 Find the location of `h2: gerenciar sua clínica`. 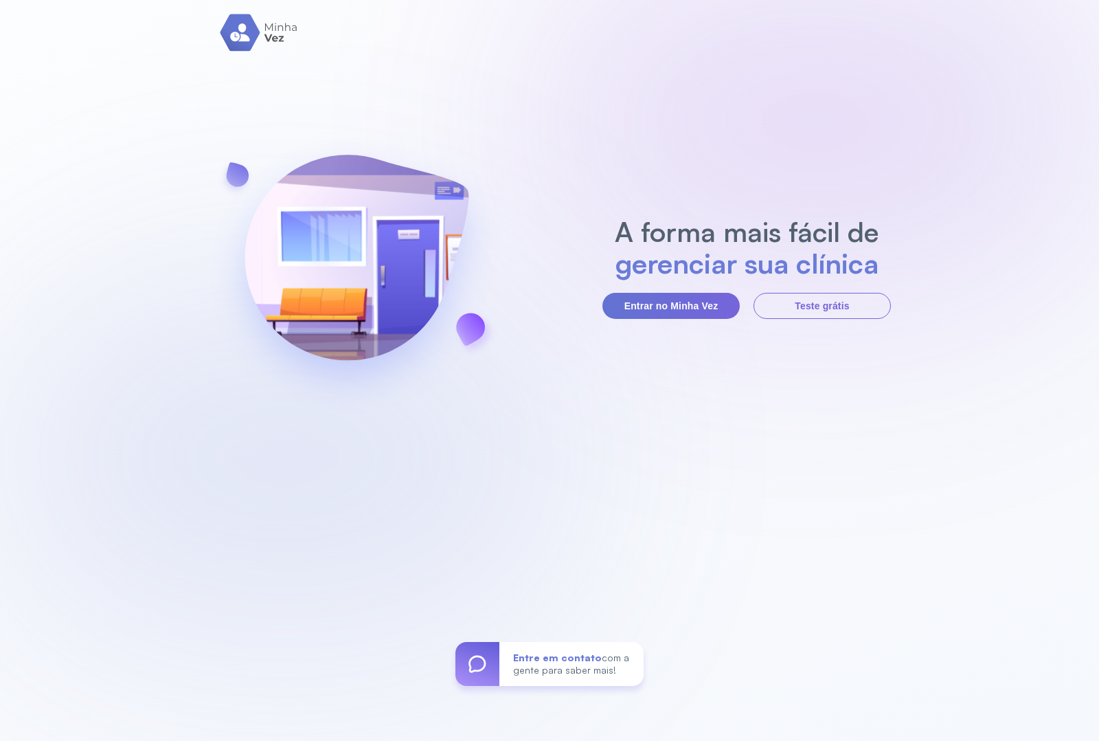

h2: gerenciar sua clínica is located at coordinates (747, 263).